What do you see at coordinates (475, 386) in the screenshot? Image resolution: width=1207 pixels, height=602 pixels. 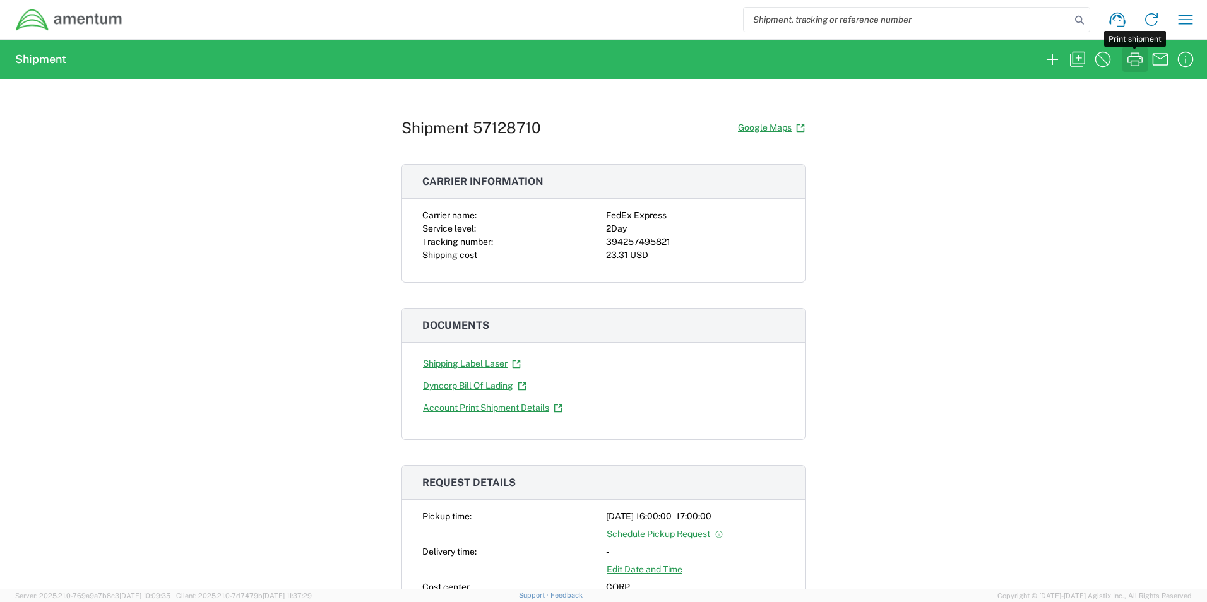 I see `a: Dyncorp Bill Of Lading` at bounding box center [475, 386].